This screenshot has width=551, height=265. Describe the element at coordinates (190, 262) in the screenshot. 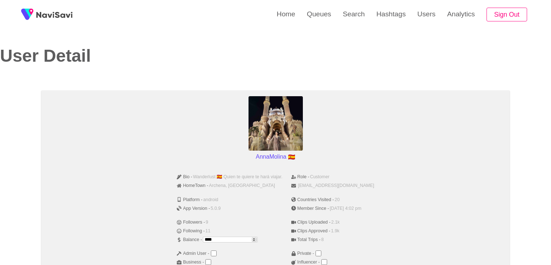

I see `span: Business -` at that location.